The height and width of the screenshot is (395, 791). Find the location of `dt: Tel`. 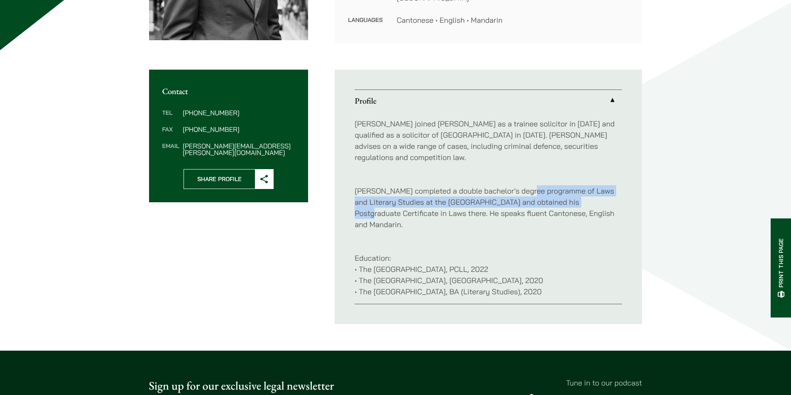

dt: Tel is located at coordinates (171, 118).